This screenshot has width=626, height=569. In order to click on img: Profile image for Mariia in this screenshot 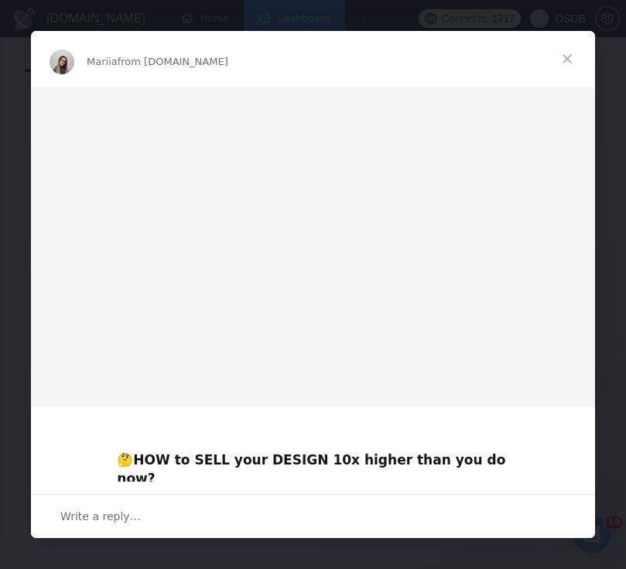, I will do `click(62, 62)`.